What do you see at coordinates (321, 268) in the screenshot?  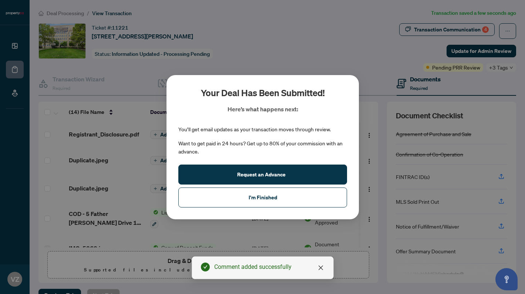 I see `span: close` at bounding box center [321, 268].